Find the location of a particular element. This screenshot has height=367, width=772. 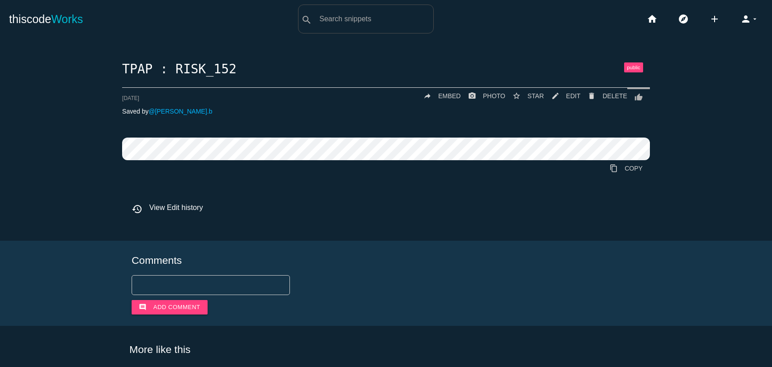

input: Search snippets is located at coordinates (374, 19).